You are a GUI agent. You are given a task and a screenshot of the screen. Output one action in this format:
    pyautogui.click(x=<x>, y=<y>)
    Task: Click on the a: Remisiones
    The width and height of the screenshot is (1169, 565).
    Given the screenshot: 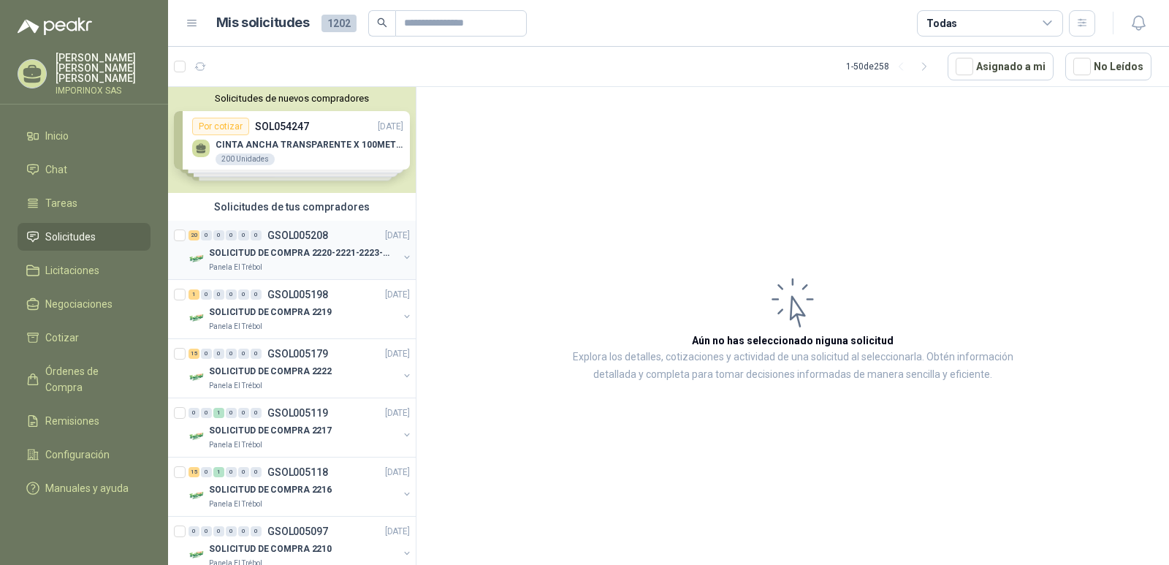 What is the action you would take?
    pyautogui.click(x=84, y=421)
    